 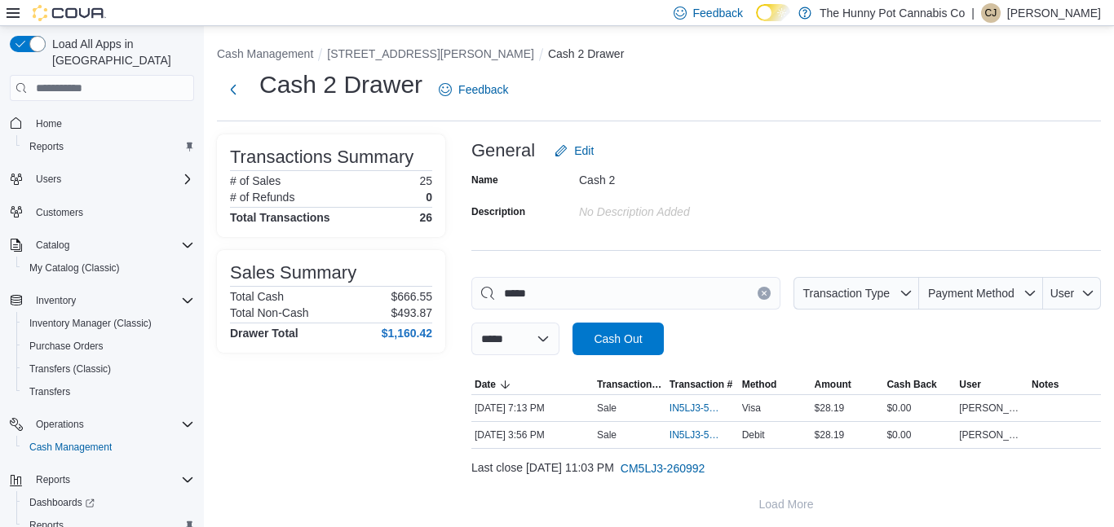 What do you see at coordinates (429, 197) in the screenshot?
I see `p: 0` at bounding box center [429, 197].